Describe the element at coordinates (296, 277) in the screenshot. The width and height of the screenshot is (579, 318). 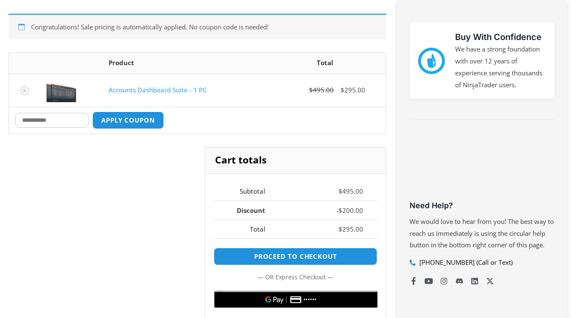
I see `p: — or —` at that location.